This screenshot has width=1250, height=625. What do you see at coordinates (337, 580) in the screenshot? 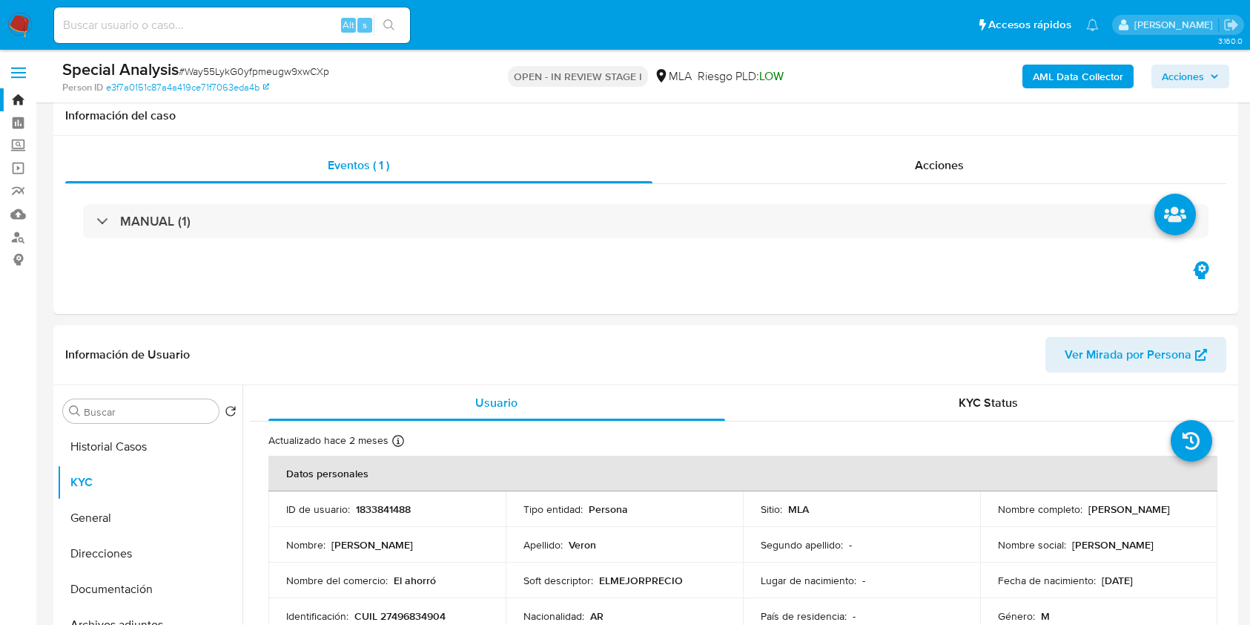
I see `p: Nombre del comercio :` at bounding box center [337, 580].